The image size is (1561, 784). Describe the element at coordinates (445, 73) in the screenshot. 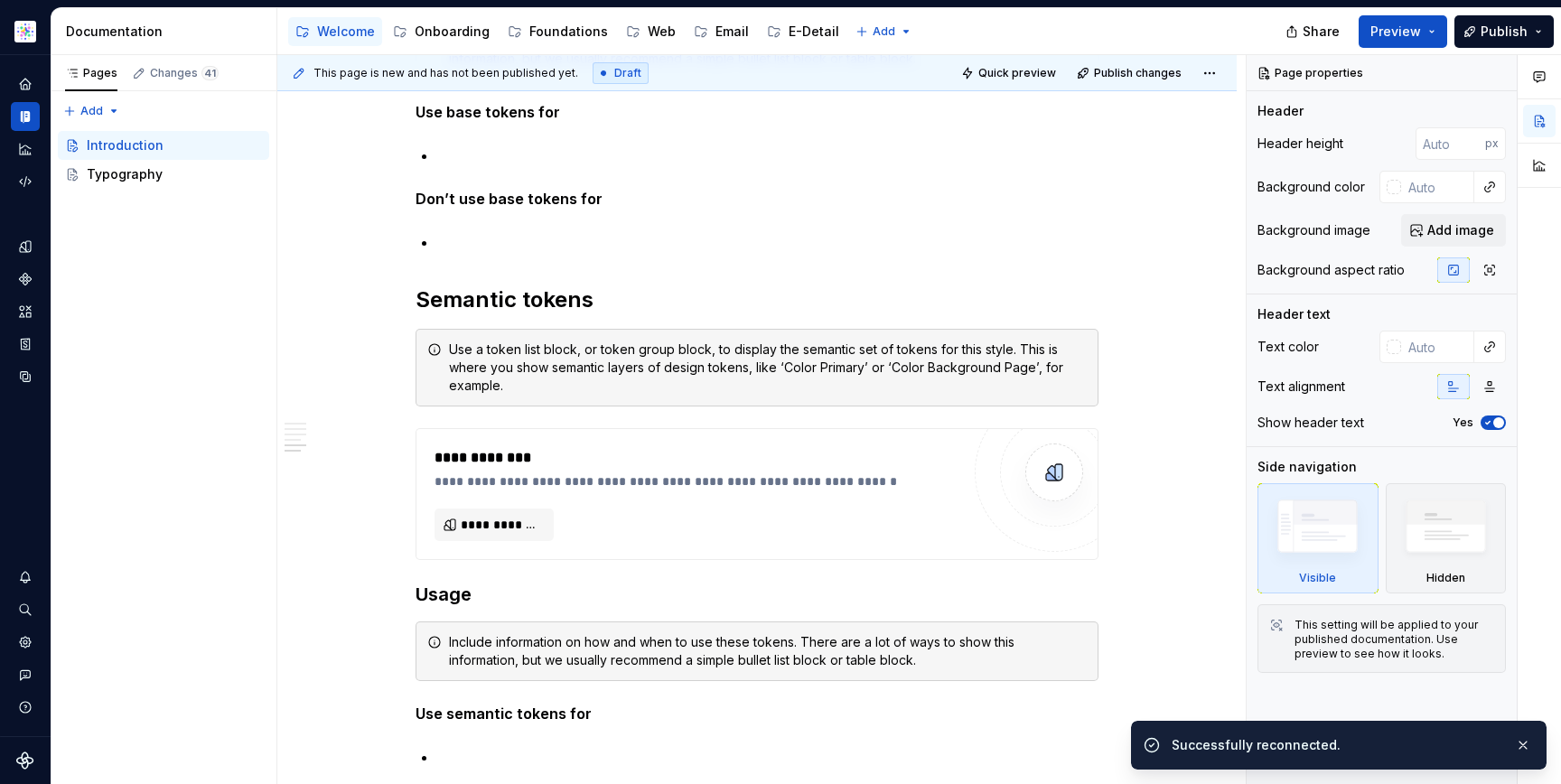

I see `span: This page is new and has not been published yet.` at that location.